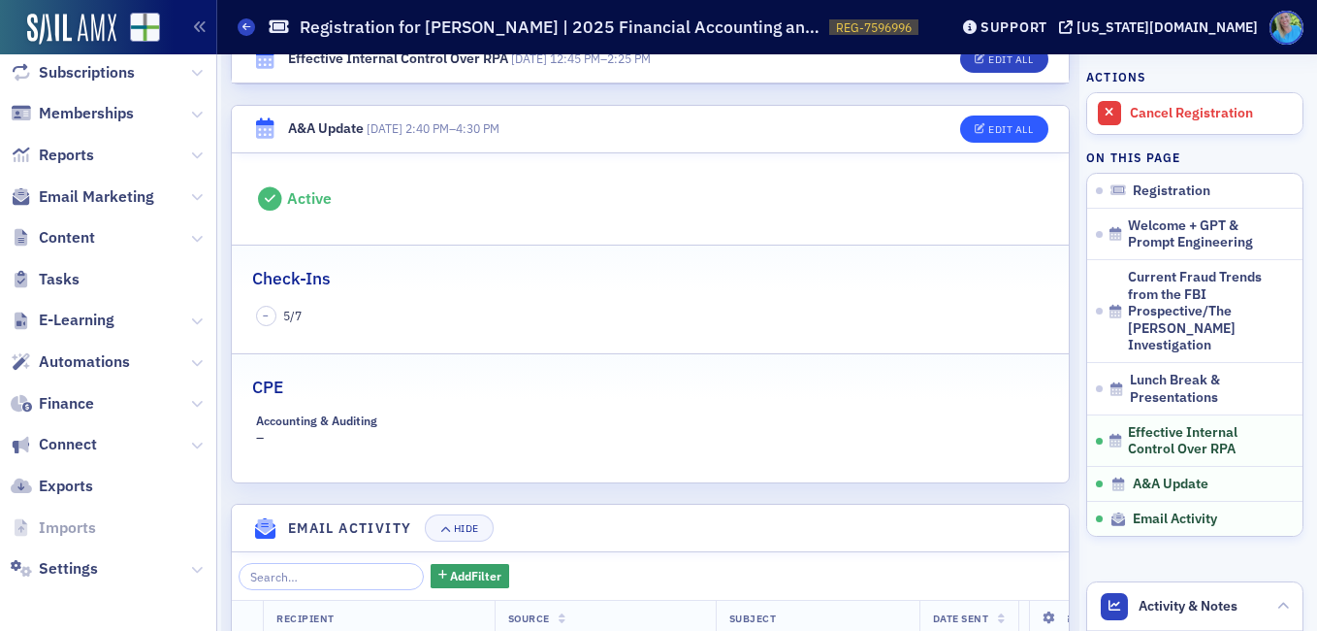 The height and width of the screenshot is (631, 1317). I want to click on span: Memberships, so click(86, 114).